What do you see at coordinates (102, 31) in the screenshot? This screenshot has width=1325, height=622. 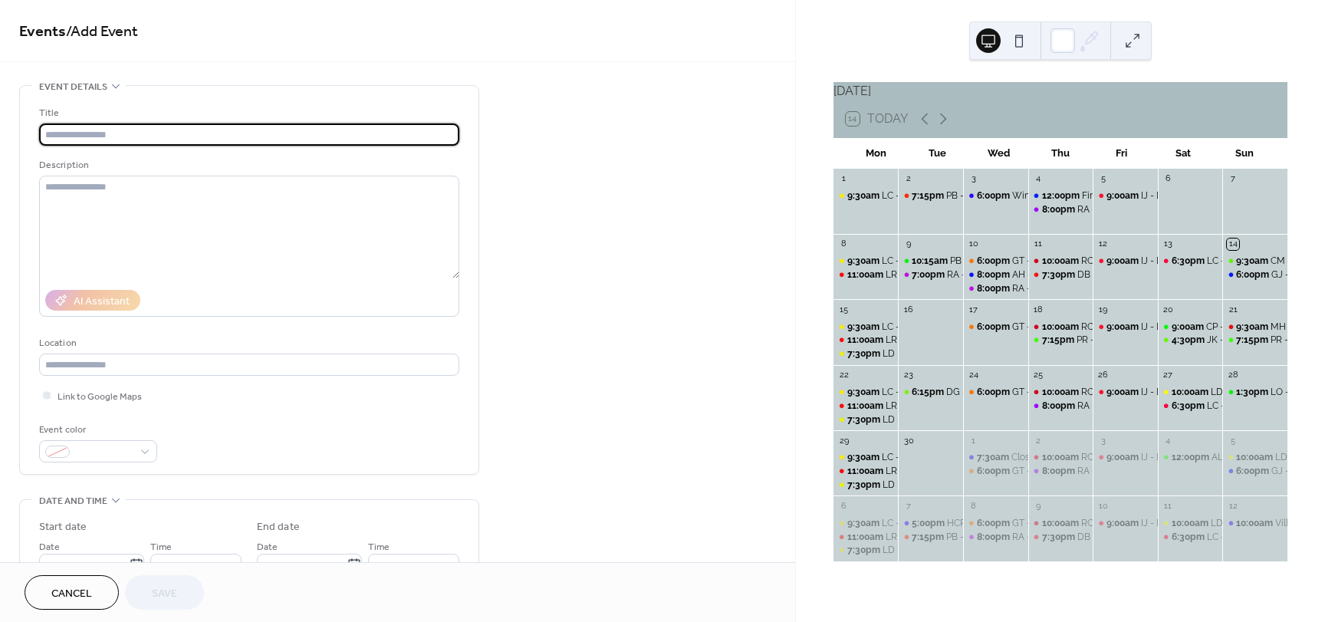 I see `span: / Add Event` at bounding box center [102, 31].